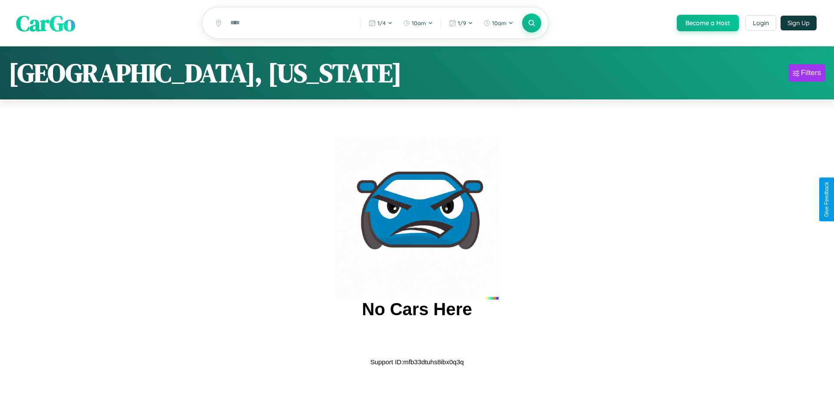 The width and height of the screenshot is (834, 399). Describe the element at coordinates (417, 218) in the screenshot. I see `img: car` at that location.